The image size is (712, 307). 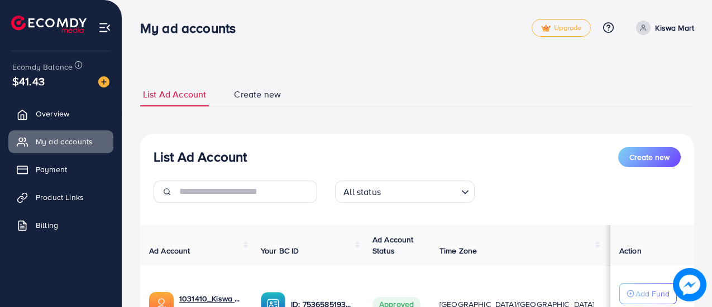 What do you see at coordinates (192, 28) in the screenshot?
I see `h3: My ad accounts` at bounding box center [192, 28].